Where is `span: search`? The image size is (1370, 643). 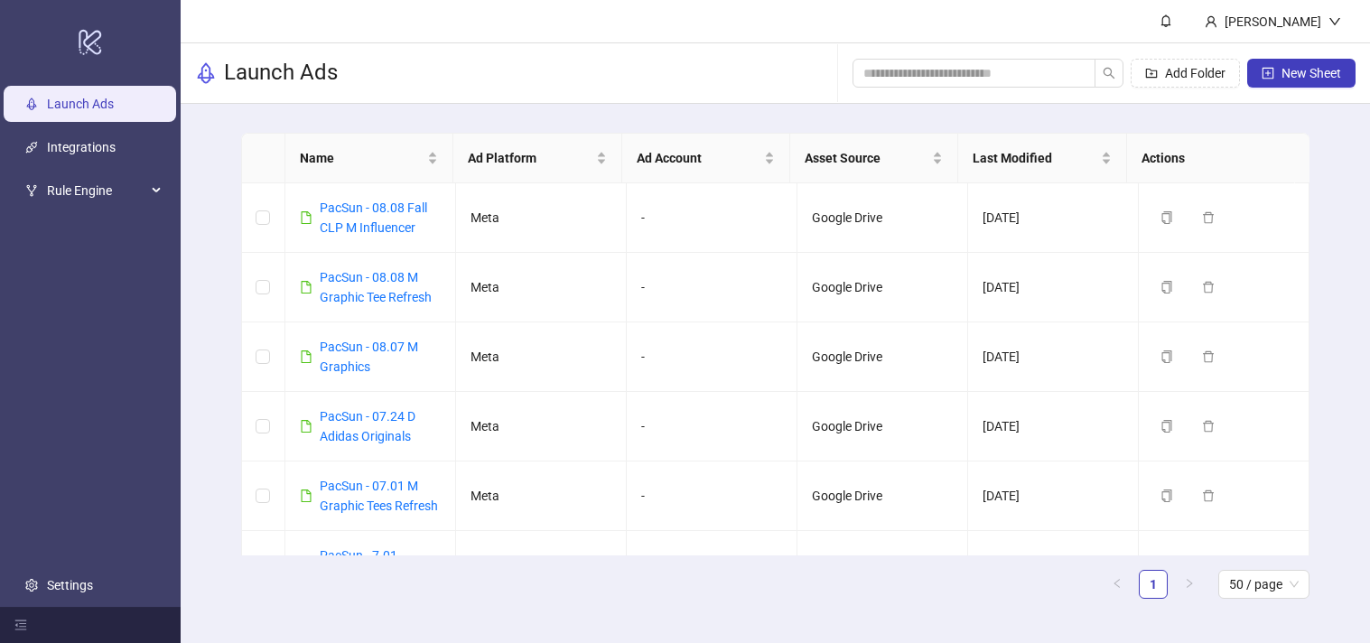
span: search is located at coordinates (1109, 73).